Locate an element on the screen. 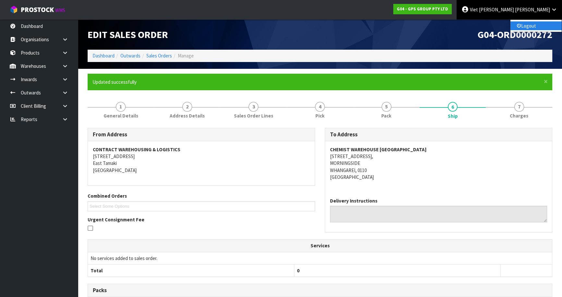 The width and height of the screenshot is (562, 297). h3: From Address is located at coordinates (201, 134).